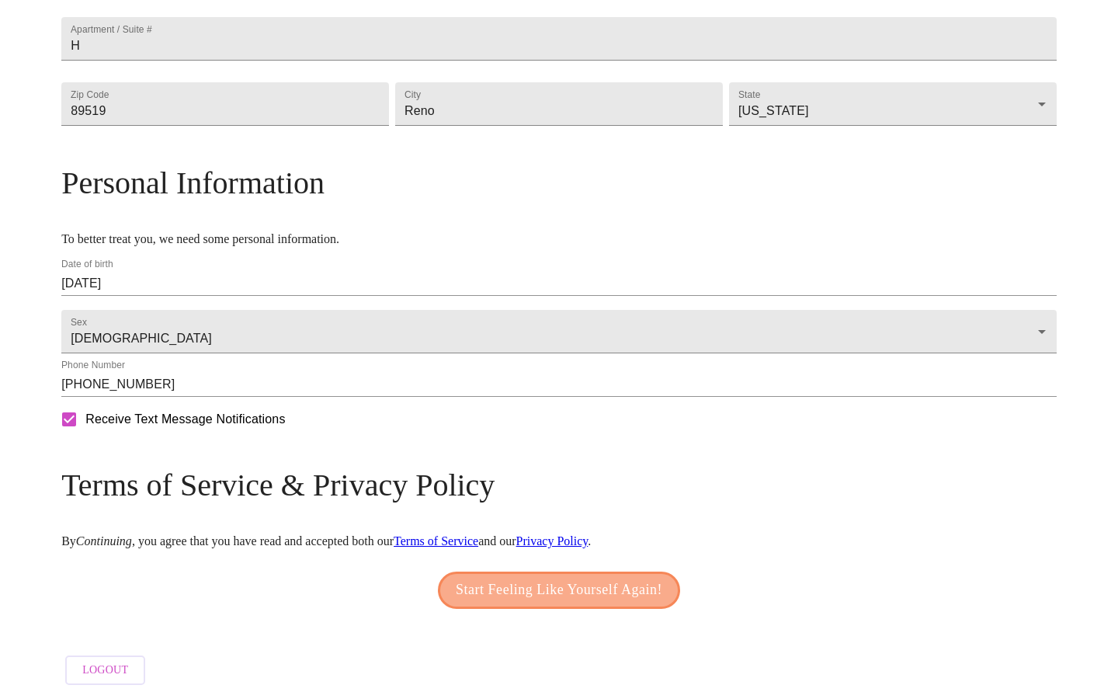  What do you see at coordinates (559, 590) in the screenshot?
I see `button: Start Feeling Like Yourself Again!` at bounding box center [559, 590].